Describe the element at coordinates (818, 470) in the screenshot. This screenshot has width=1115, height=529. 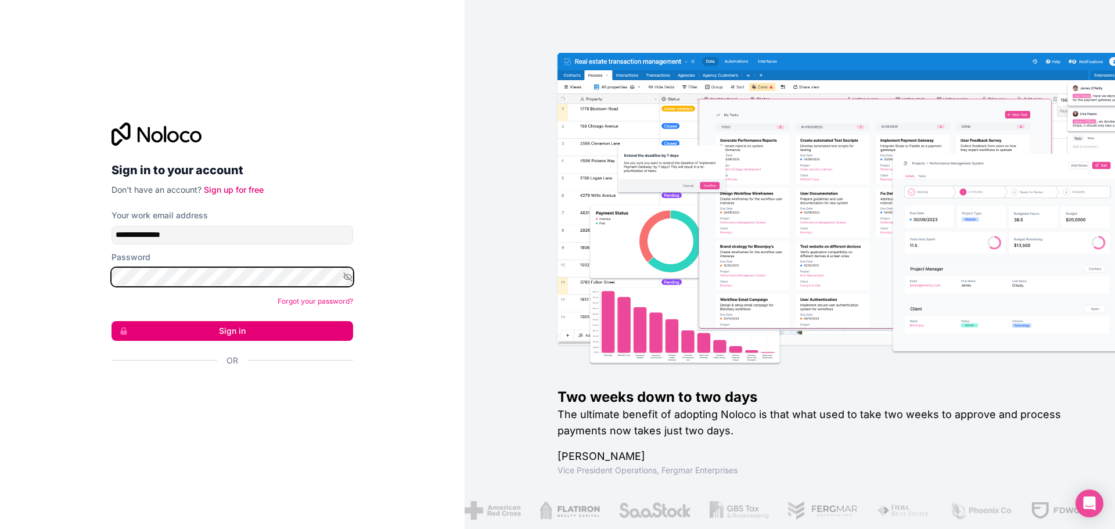
I see `h1: Vice President Operations , Fergmar Enterprises` at that location.